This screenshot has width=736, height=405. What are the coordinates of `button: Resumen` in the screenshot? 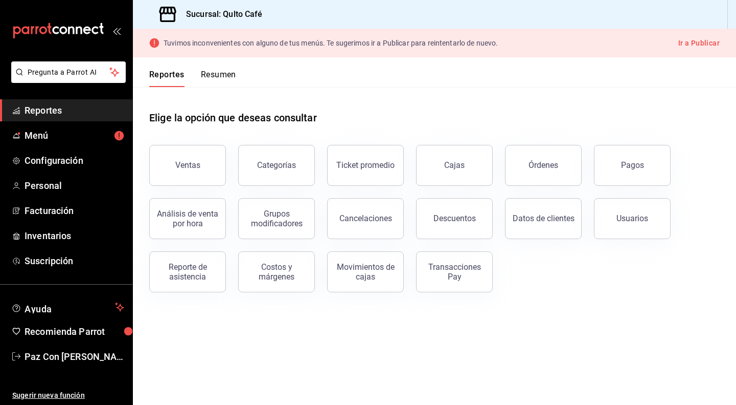 It's located at (218, 78).